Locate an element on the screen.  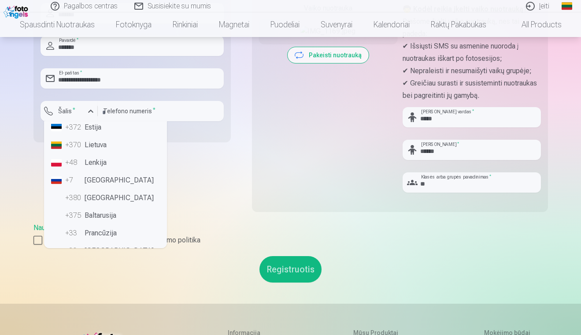
li: Prancūzija is located at coordinates (105, 233).